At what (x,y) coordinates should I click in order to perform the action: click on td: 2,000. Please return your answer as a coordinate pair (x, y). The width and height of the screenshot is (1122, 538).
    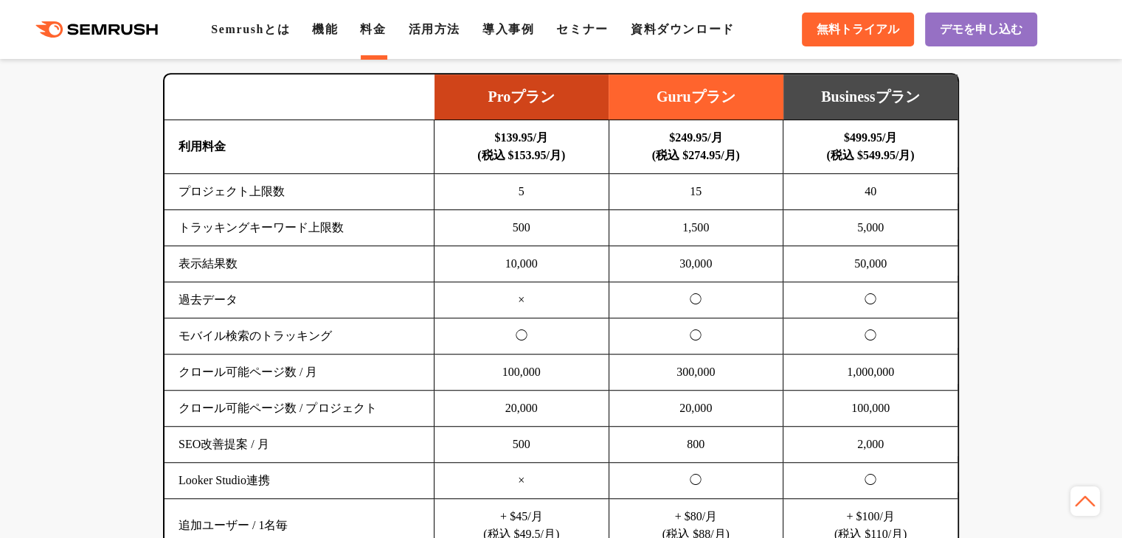
    Looking at the image, I should click on (870, 445).